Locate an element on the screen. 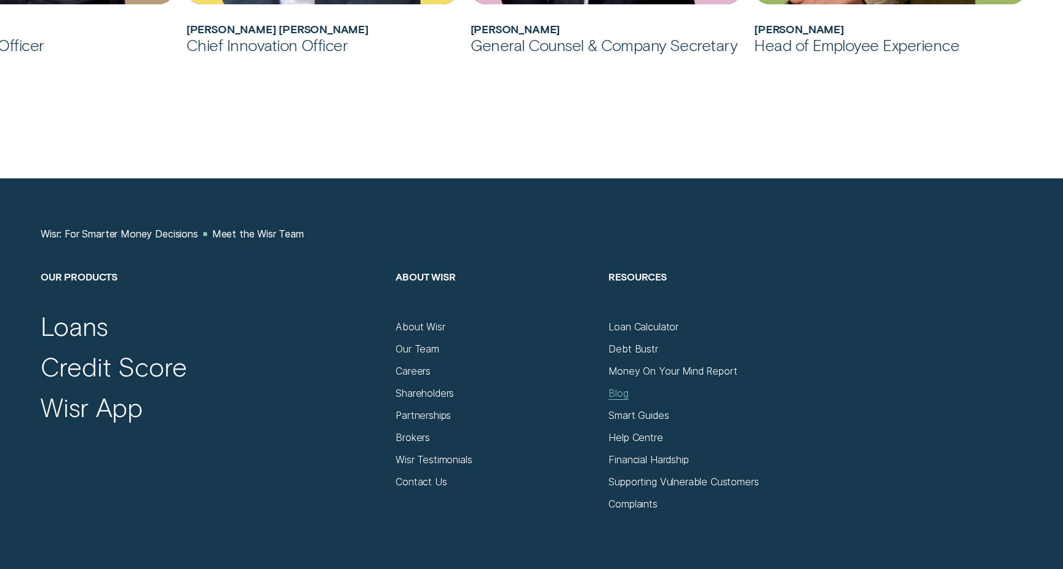 This screenshot has height=569, width=1063. a: Financial Hardship is located at coordinates (649, 460).